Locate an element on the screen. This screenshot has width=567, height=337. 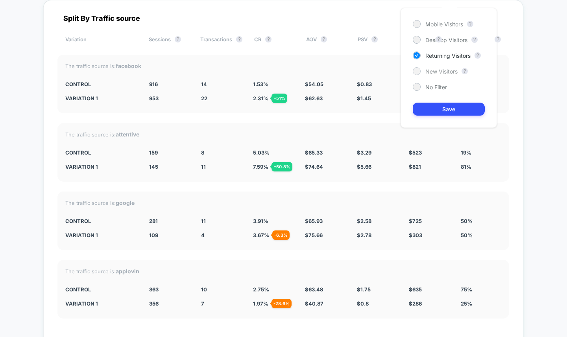
div: + 51 % is located at coordinates (279, 98).